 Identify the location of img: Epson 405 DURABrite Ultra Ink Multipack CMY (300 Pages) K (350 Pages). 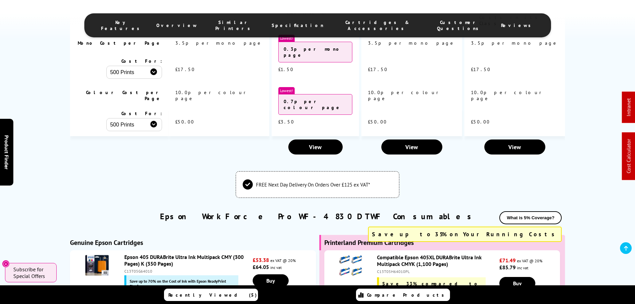
(97, 265).